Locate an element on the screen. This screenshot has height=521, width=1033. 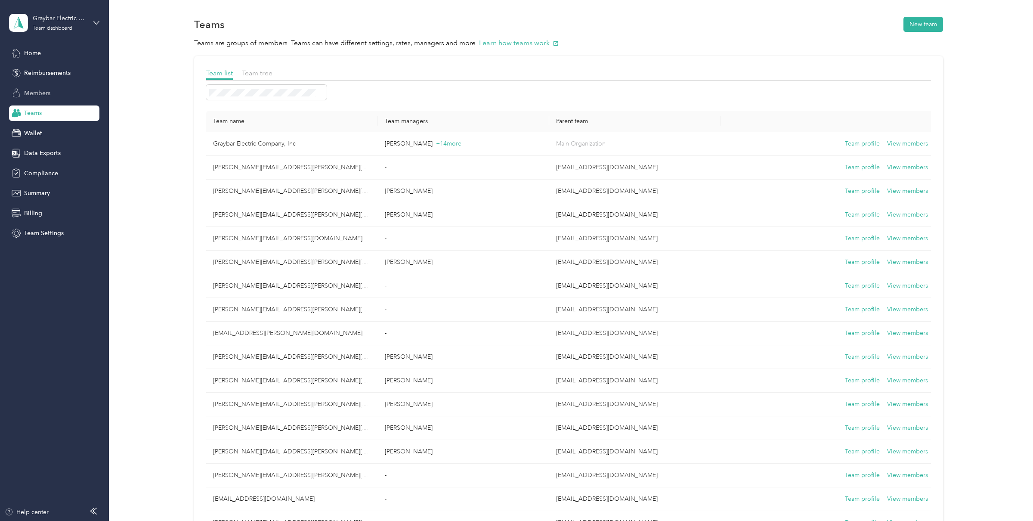
span: Data Exports is located at coordinates (42, 153).